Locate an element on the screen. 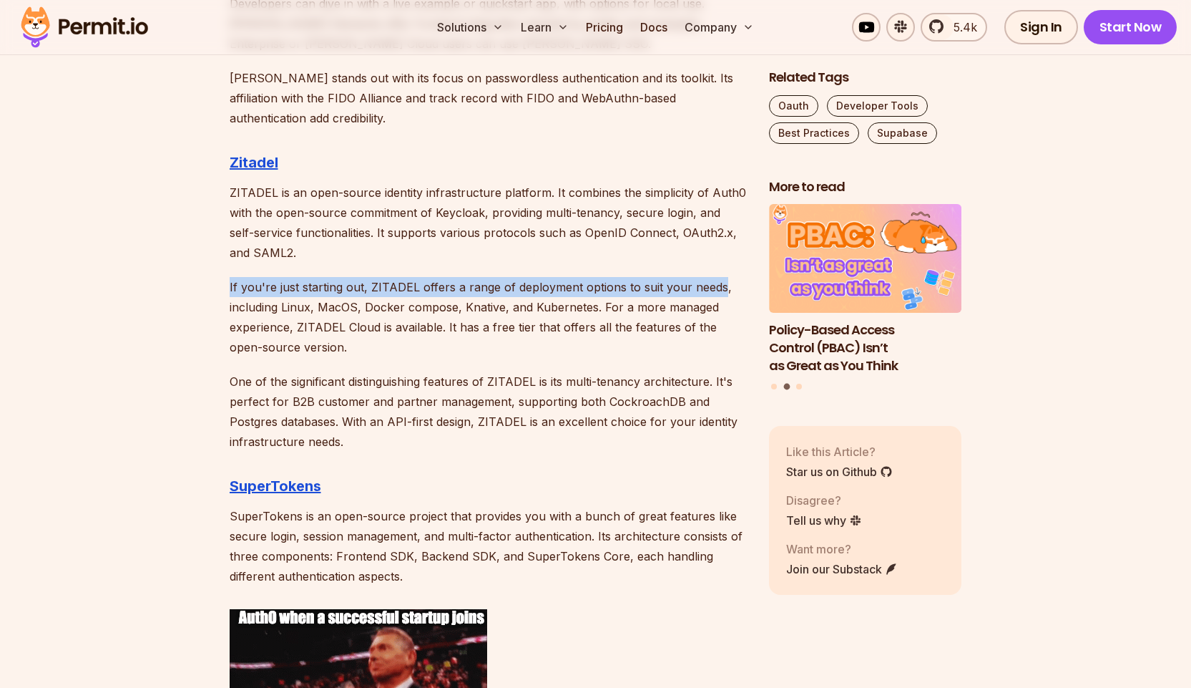 This screenshot has width=1191, height=688. button: Go to slide 3 is located at coordinates (799, 386).